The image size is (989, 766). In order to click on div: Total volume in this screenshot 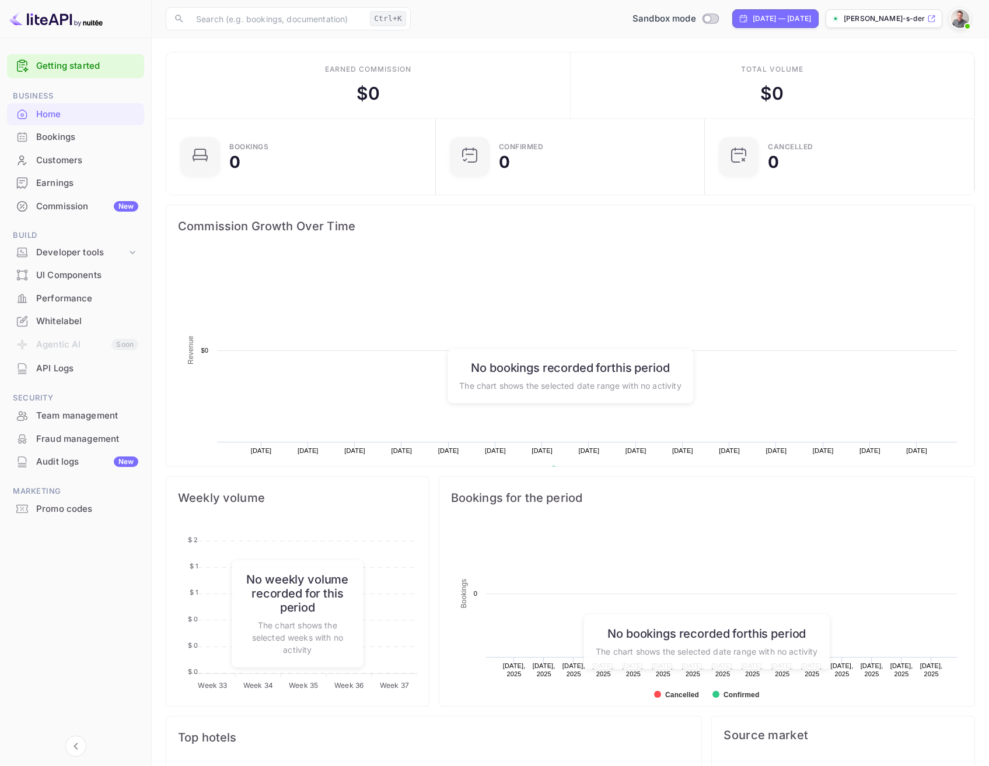, I will do `click(772, 69)`.